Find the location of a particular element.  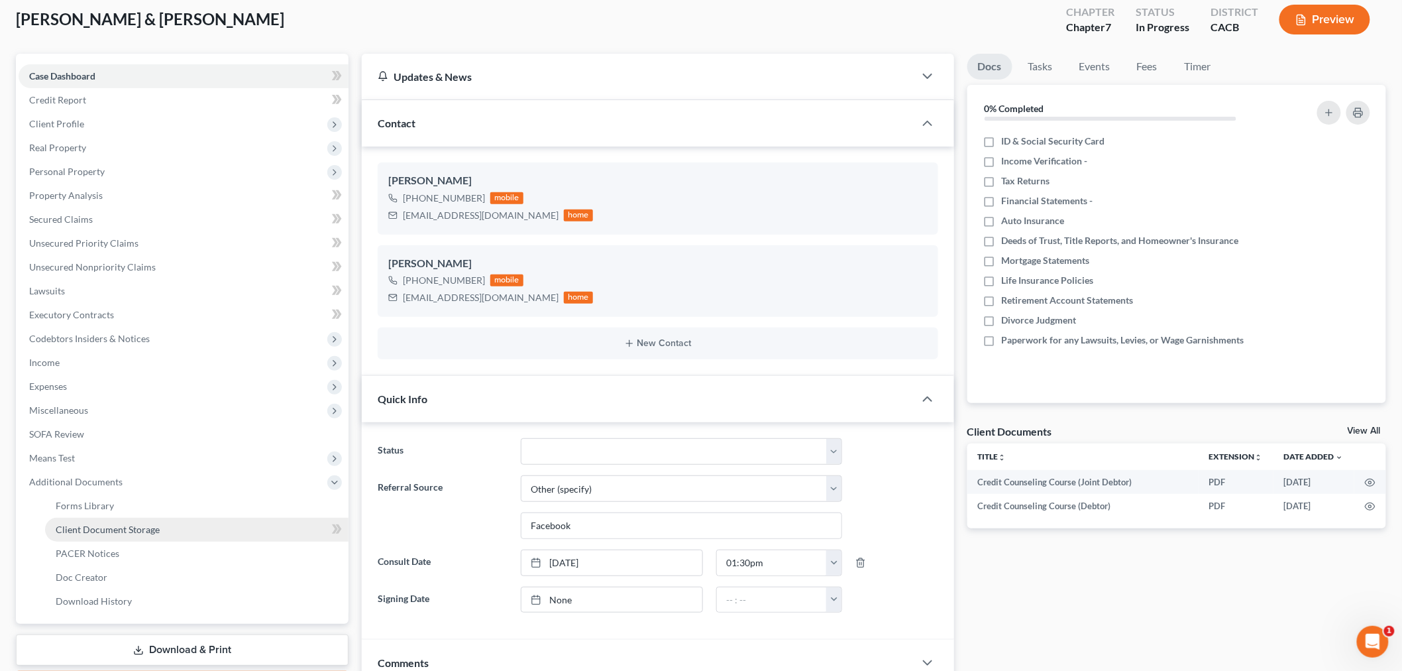

span: Income is located at coordinates (44, 362).